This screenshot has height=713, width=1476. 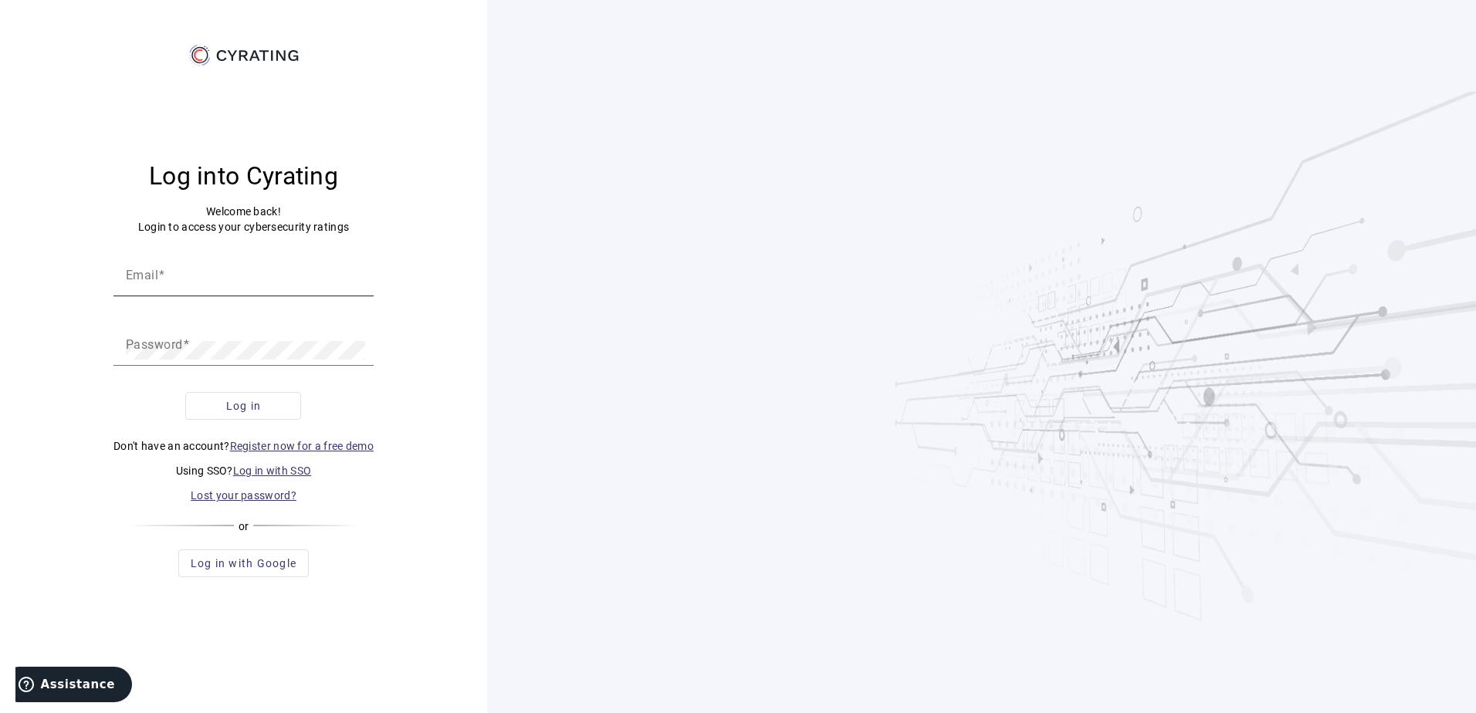 What do you see at coordinates (243, 526) in the screenshot?
I see `div: or` at bounding box center [243, 526].